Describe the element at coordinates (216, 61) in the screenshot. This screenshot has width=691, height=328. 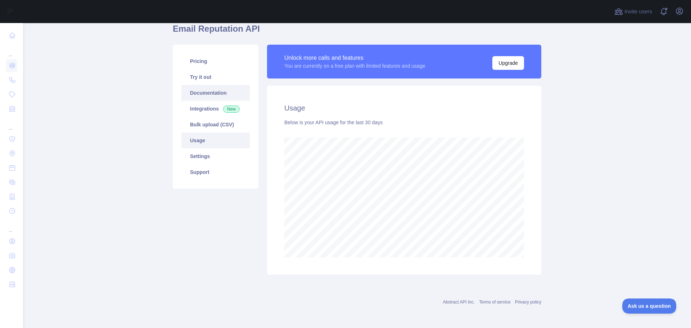
I see `a: Pricing` at that location.